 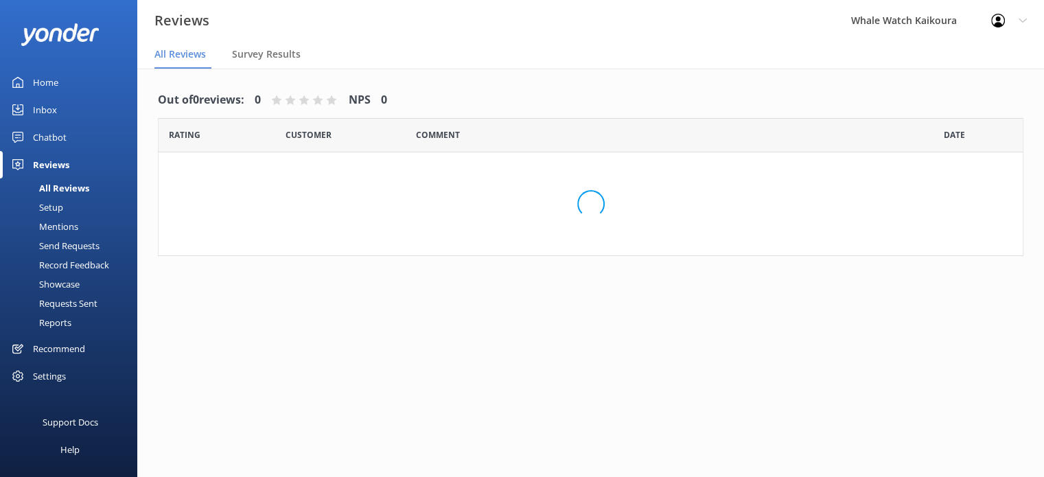 I want to click on h4: Out of 0 reviews:, so click(x=201, y=100).